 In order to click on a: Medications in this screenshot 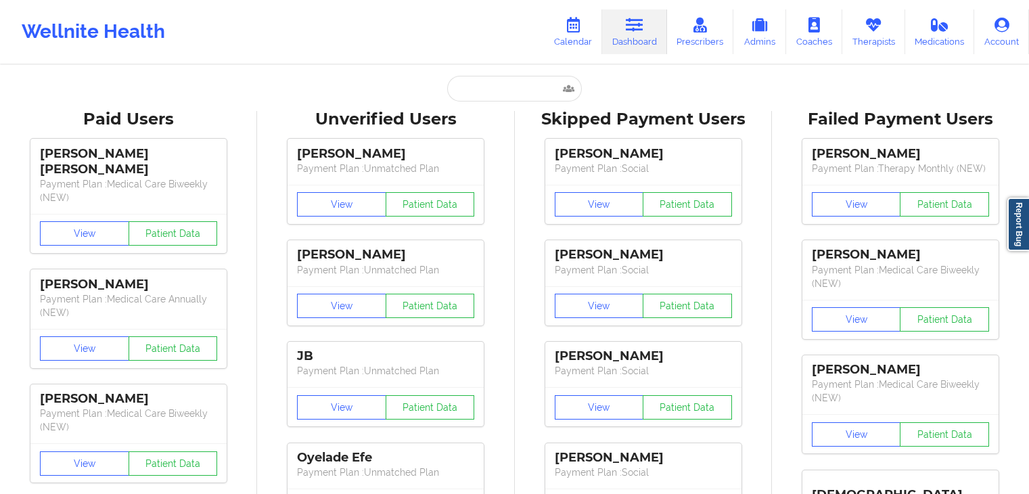, I will do `click(940, 32)`.